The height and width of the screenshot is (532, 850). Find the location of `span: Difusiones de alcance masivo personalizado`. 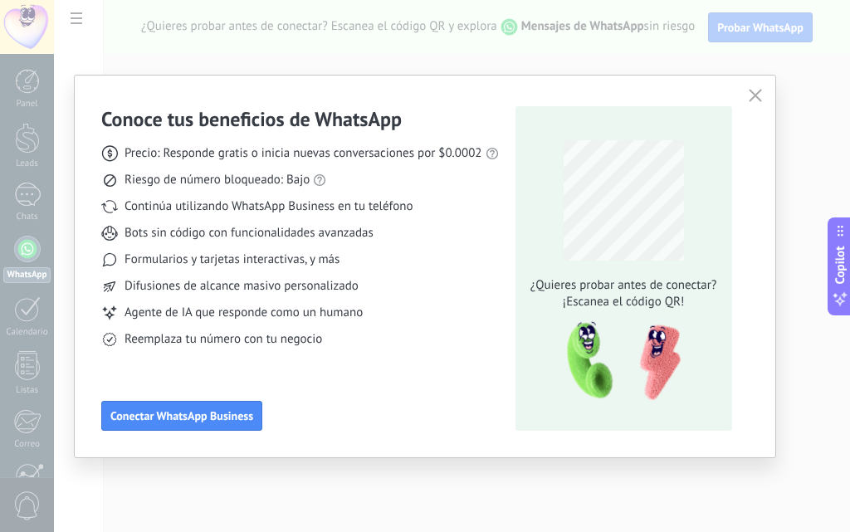

span: Difusiones de alcance masivo personalizado is located at coordinates (242, 286).